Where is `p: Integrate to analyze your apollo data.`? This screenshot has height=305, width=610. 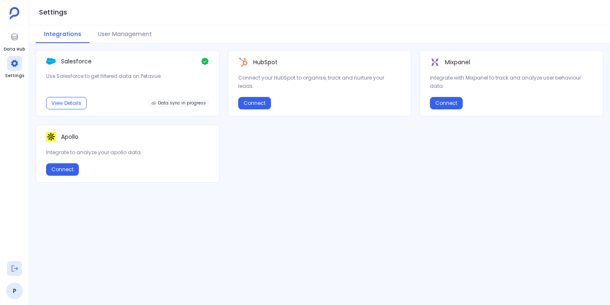
p: Integrate to analyze your apollo data. is located at coordinates (127, 153).